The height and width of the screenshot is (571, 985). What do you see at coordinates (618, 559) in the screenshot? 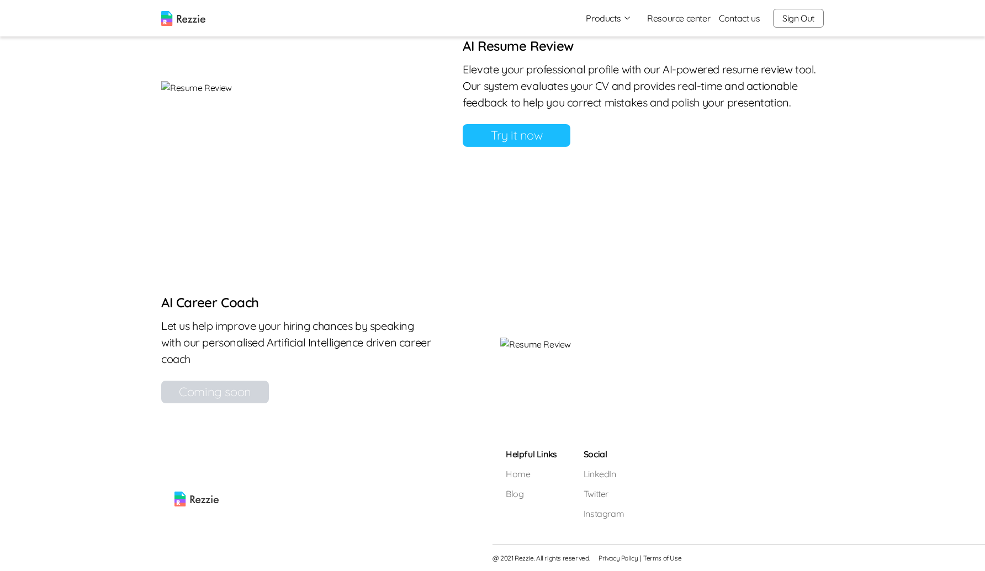
I see `a: Privacy Policy` at bounding box center [618, 559].